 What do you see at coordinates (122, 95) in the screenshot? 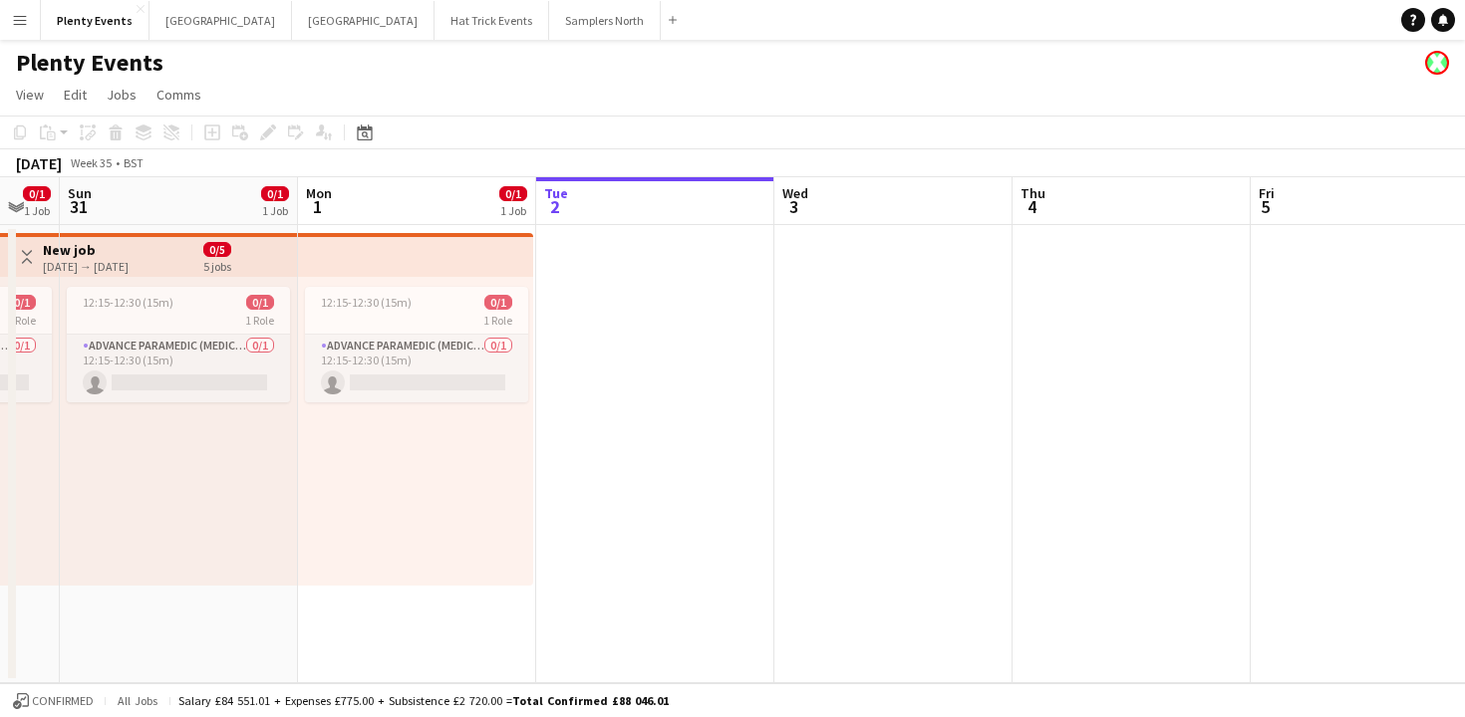
I see `span: Jobs` at bounding box center [122, 95].